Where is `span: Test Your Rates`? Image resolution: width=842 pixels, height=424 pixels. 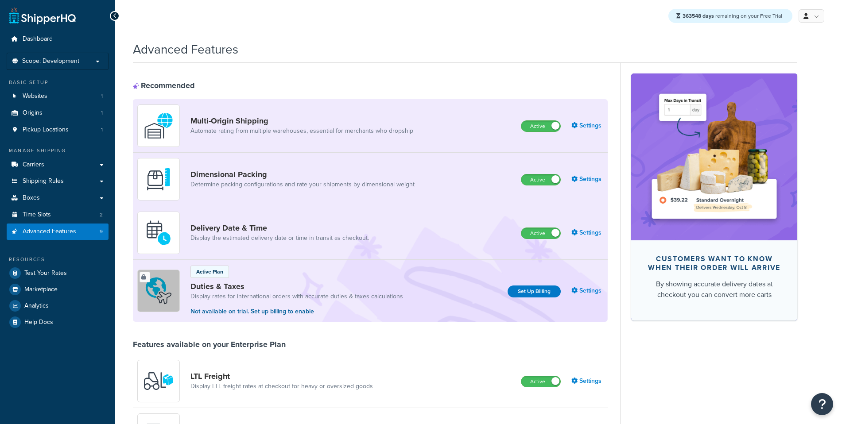
span: Test Your Rates is located at coordinates (46, 273).